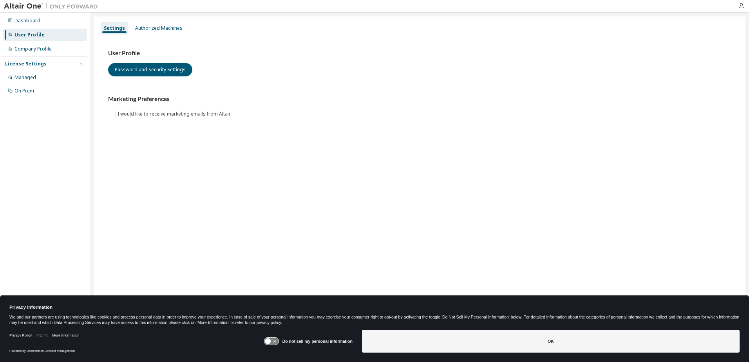 The image size is (749, 362). What do you see at coordinates (29, 35) in the screenshot?
I see `div: User Profile` at bounding box center [29, 35].